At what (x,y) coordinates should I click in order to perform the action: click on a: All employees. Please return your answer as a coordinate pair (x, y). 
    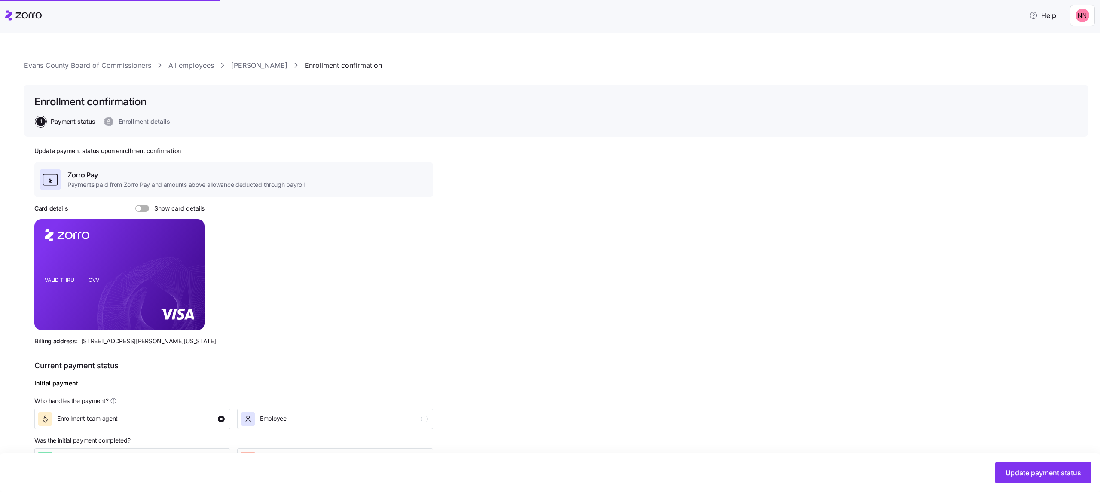
    Looking at the image, I should click on (191, 65).